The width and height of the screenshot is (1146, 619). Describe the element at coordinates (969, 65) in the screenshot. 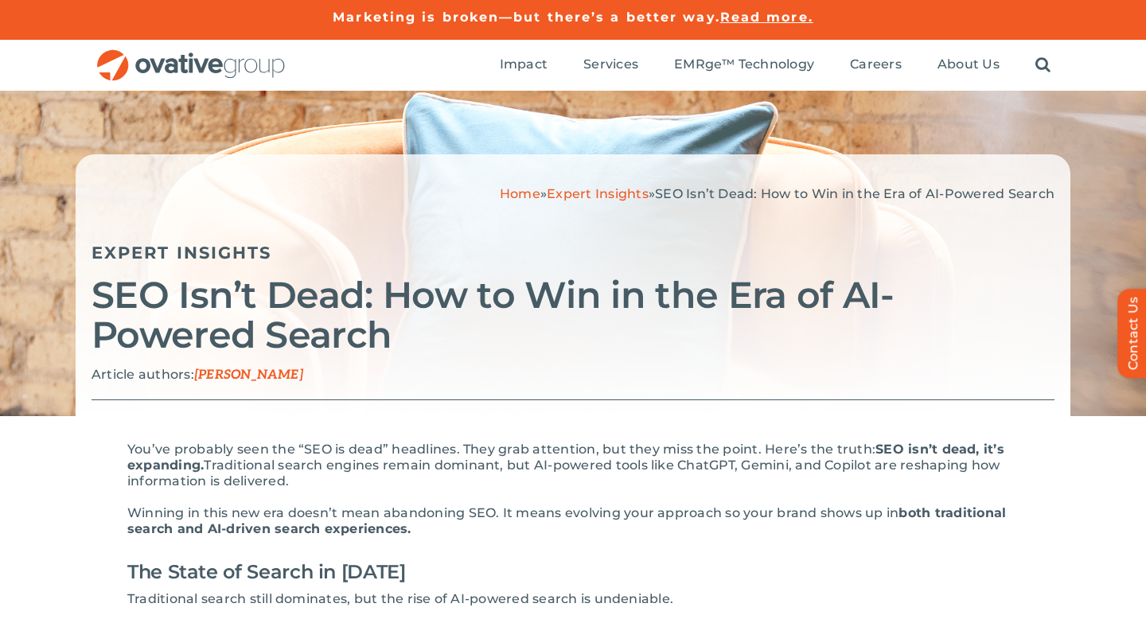

I see `a: About Us` at that location.